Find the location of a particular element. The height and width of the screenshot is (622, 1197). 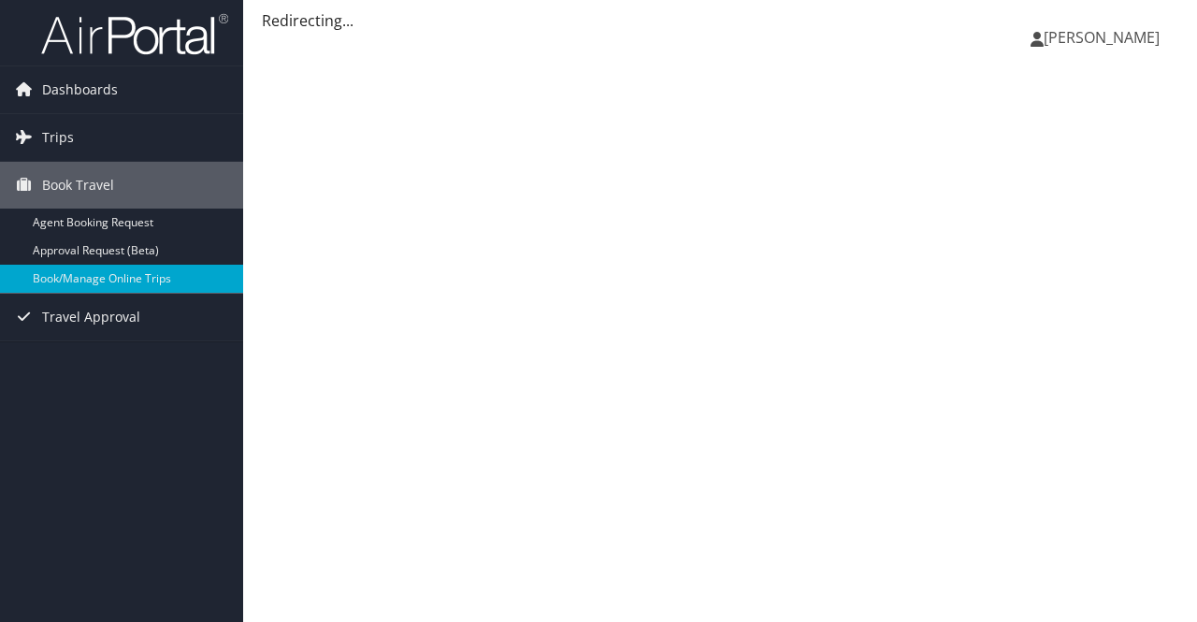

span: Book Travel is located at coordinates (78, 185).